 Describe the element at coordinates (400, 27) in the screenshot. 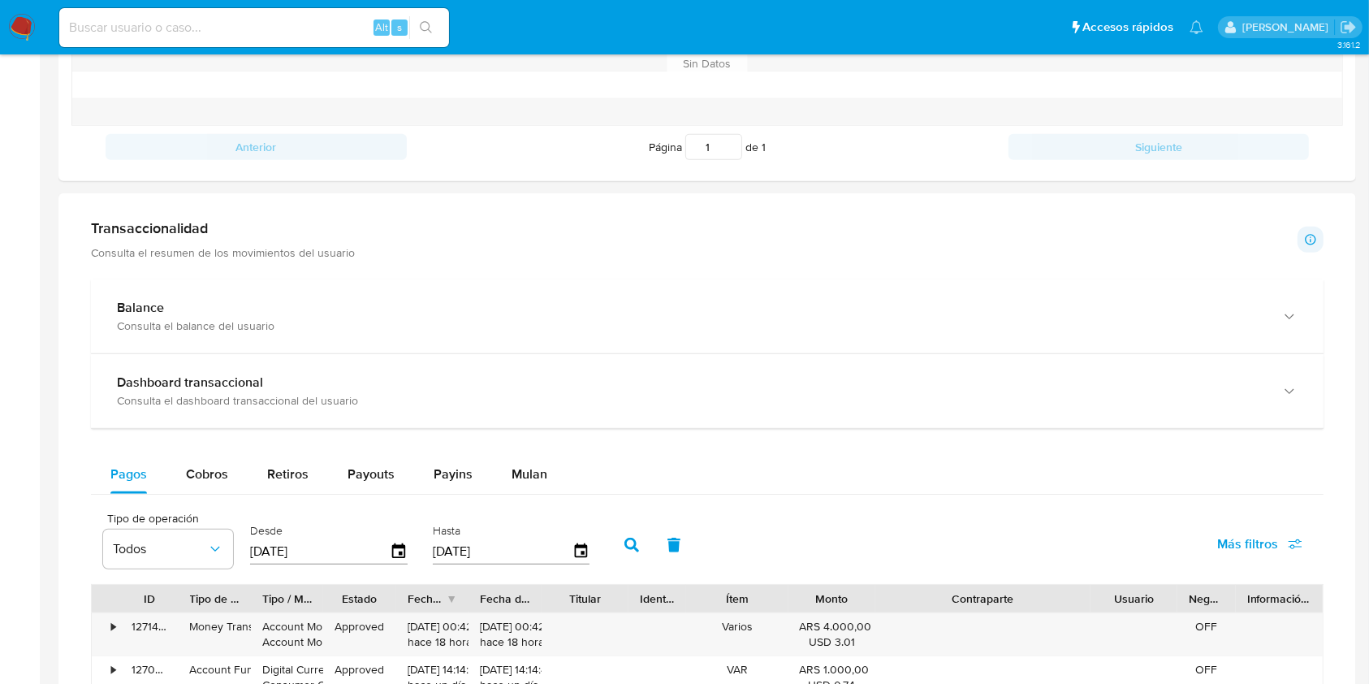

I see `span: s` at that location.